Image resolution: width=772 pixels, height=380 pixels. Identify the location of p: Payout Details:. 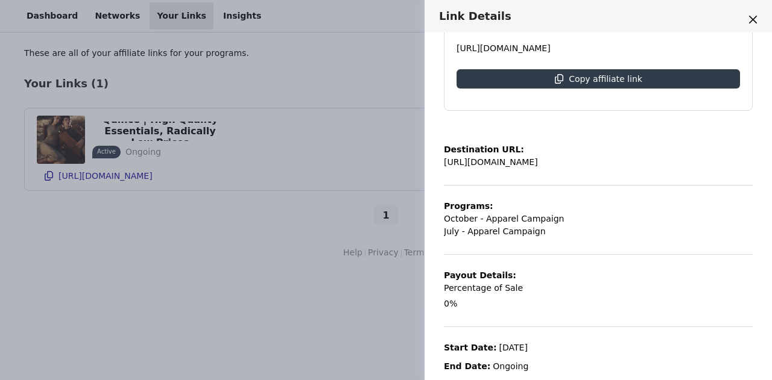
(483, 276).